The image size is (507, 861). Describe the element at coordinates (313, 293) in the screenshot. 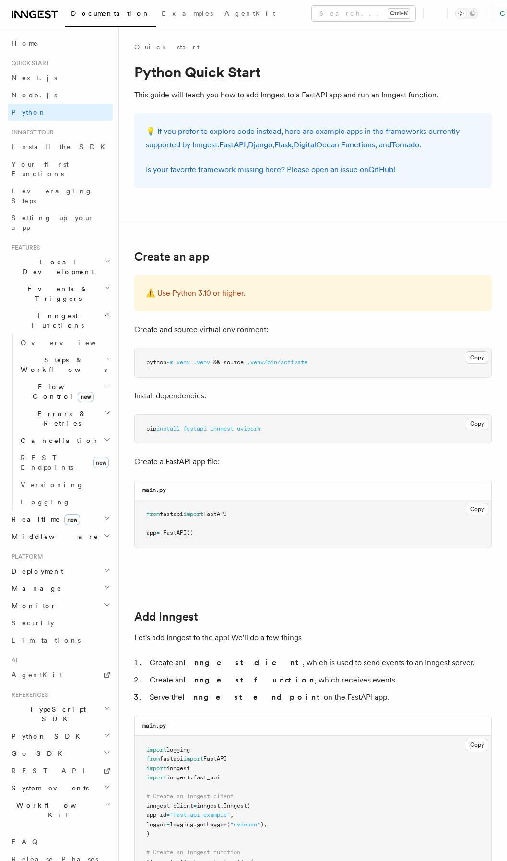

I see `p: ⚠️ Use Python 3.10 or higher.` at that location.